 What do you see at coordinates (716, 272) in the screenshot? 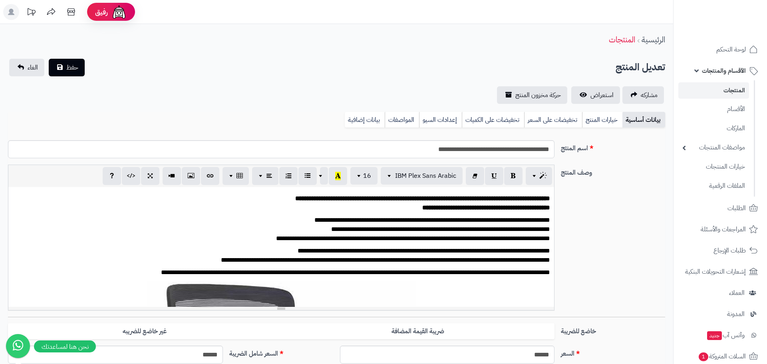
I see `span: إشعارات التحويلات البنكية` at bounding box center [716, 272].